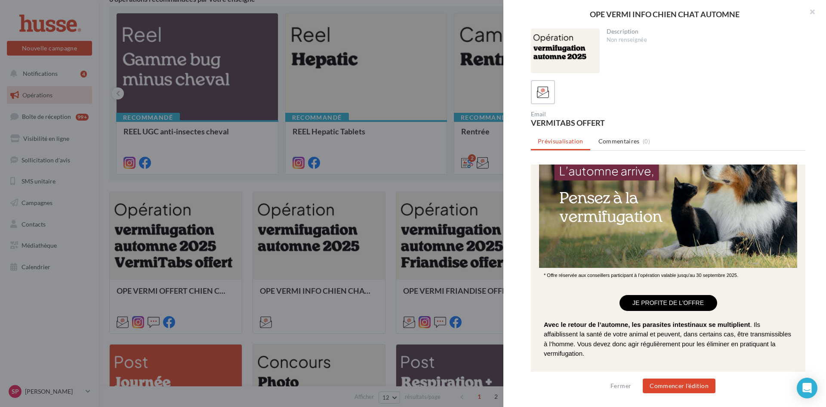 The width and height of the screenshot is (826, 407). I want to click on button: Fermer, so click(621, 386).